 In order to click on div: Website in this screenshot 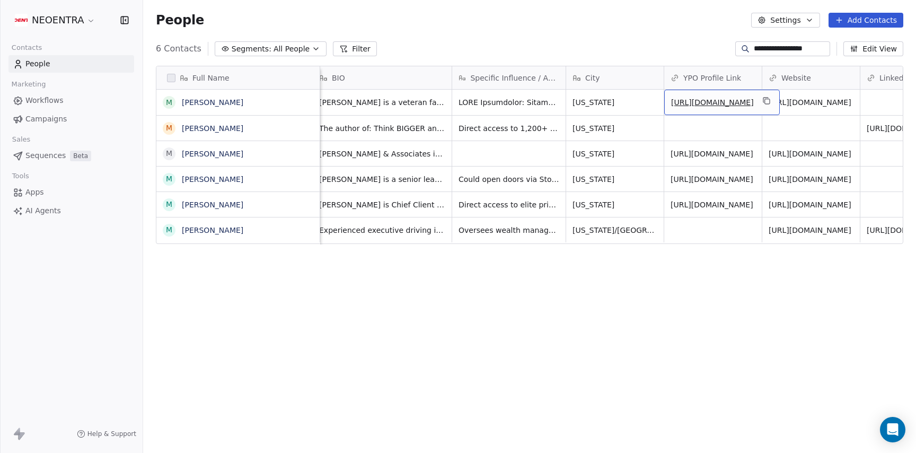, I will do `click(811, 77)`.